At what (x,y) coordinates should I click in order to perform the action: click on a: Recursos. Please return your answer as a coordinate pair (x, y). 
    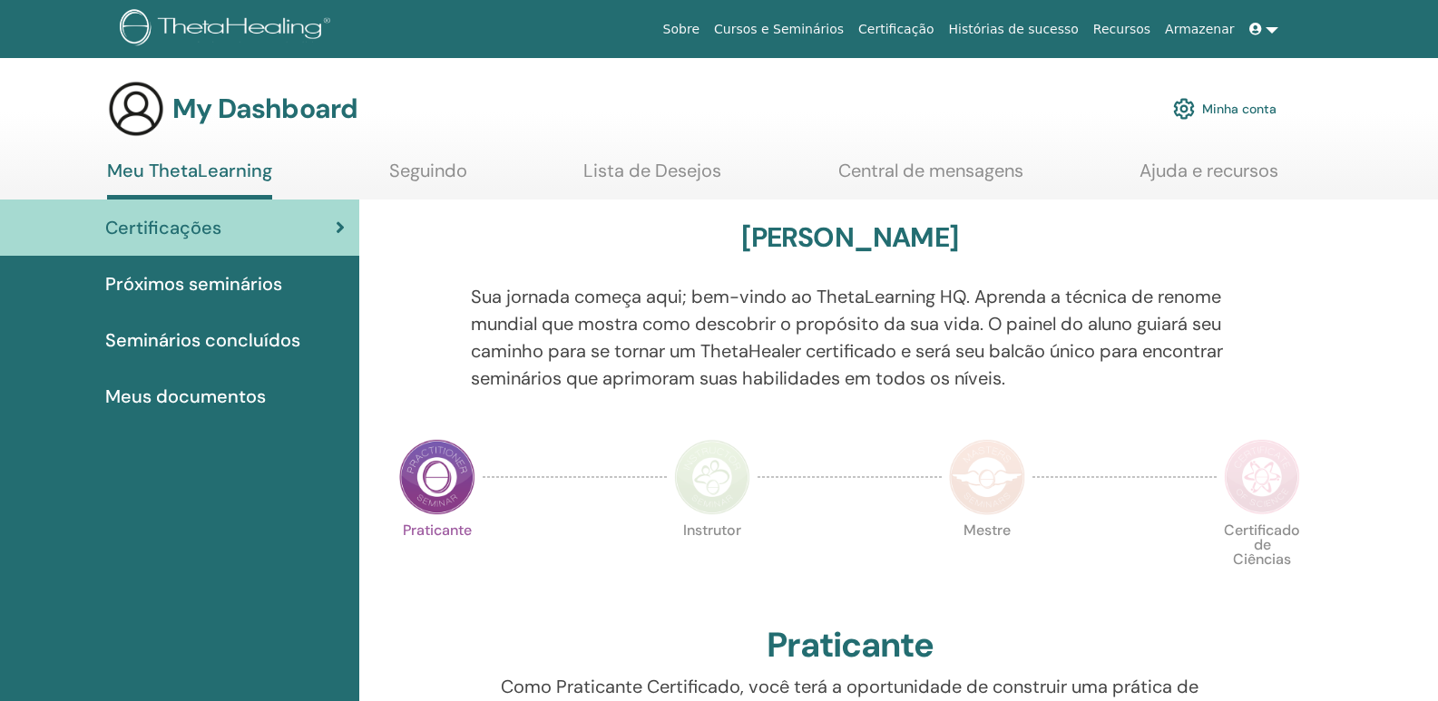
    Looking at the image, I should click on (1122, 29).